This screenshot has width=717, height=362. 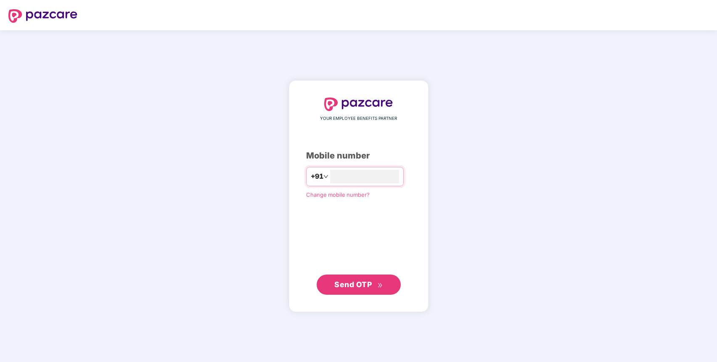 What do you see at coordinates (326, 177) in the screenshot?
I see `span: down` at bounding box center [326, 177].